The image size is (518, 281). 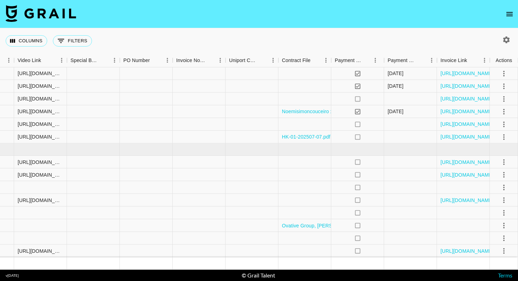 I want to click on img: Grail Talent, so click(x=41, y=13).